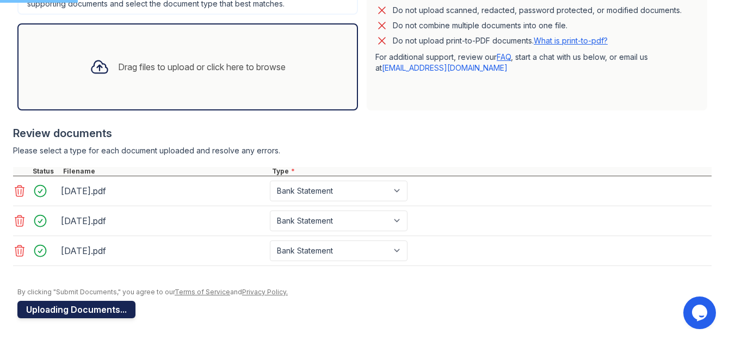  What do you see at coordinates (362, 151) in the screenshot?
I see `div: Please select a type for each document uploaded and resolve any errors.` at bounding box center [362, 151].